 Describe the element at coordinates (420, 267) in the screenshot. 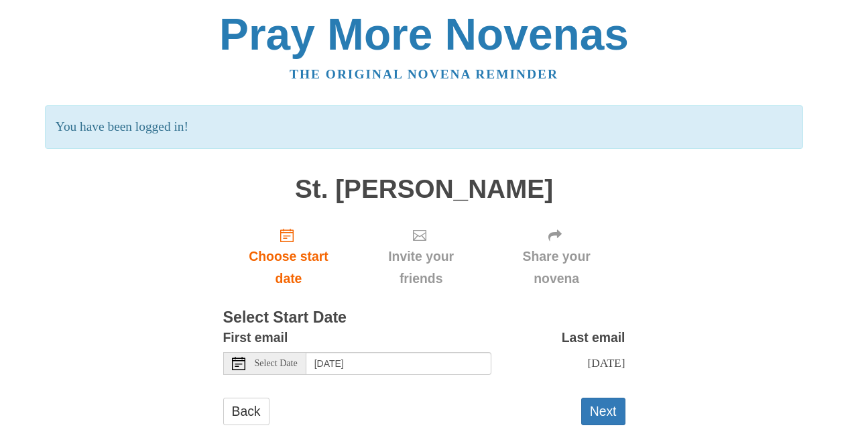

I see `span: Invite your friends` at that location.